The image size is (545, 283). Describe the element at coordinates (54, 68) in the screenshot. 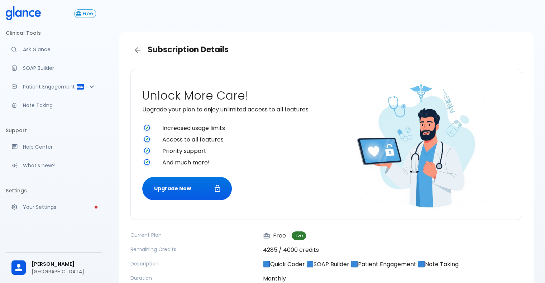

I see `a: Docugen: Compose a clinical documentation in seconds` at that location.